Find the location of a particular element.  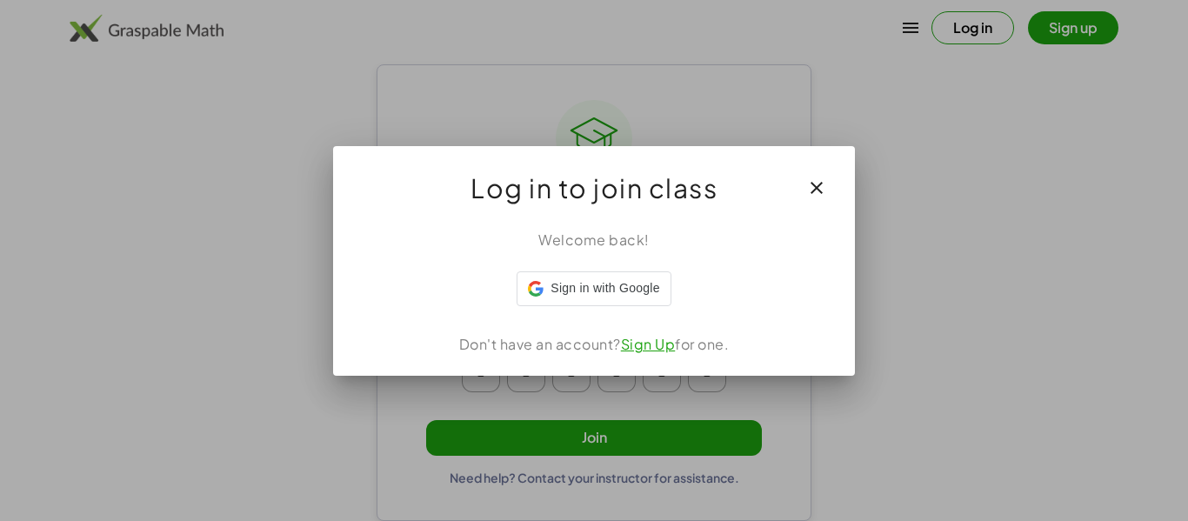

div: Welcome back! is located at coordinates (594, 240).